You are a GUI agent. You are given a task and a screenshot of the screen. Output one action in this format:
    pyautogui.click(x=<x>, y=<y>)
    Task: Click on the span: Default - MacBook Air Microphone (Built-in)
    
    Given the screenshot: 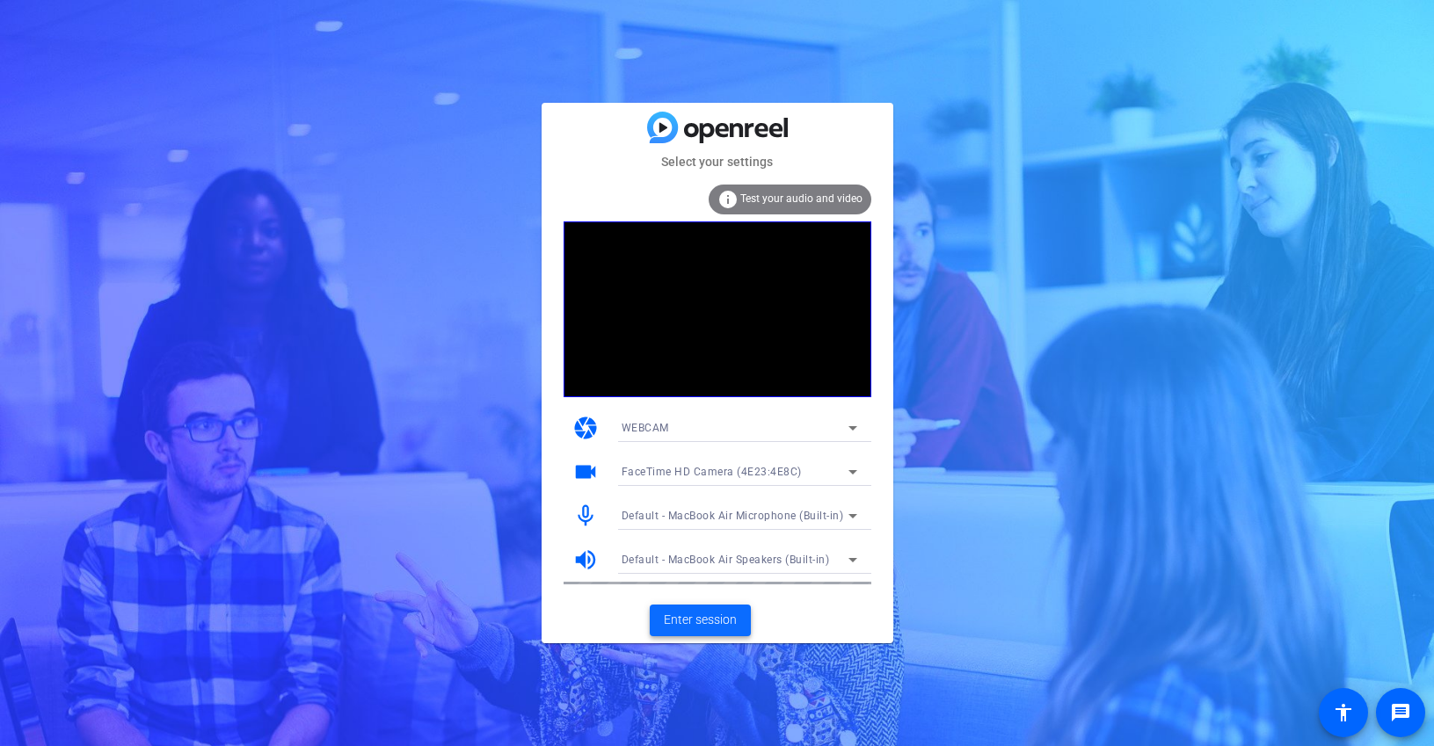 What is the action you would take?
    pyautogui.click(x=732, y=516)
    